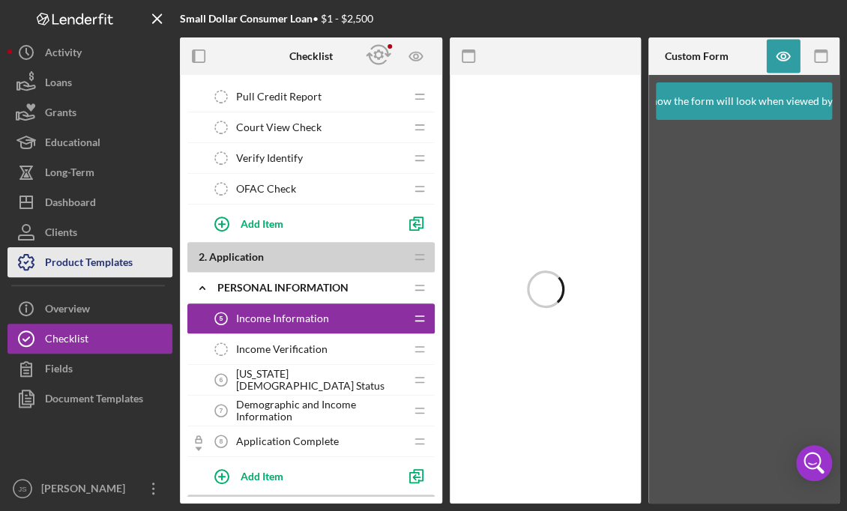 The width and height of the screenshot is (847, 511). What do you see at coordinates (696, 56) in the screenshot?
I see `b: Custom Form` at bounding box center [696, 56].